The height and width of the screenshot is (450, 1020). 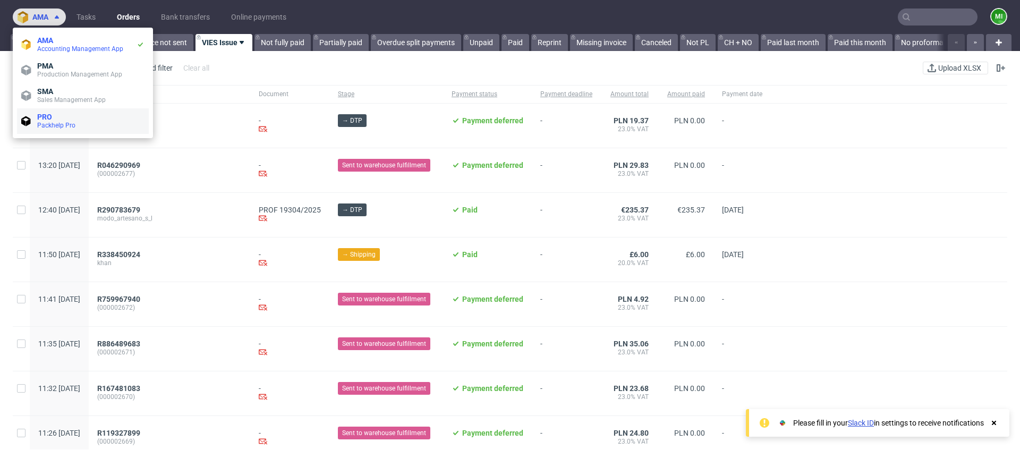 What do you see at coordinates (631, 344) in the screenshot?
I see `span: PLN 35.06` at bounding box center [631, 344].